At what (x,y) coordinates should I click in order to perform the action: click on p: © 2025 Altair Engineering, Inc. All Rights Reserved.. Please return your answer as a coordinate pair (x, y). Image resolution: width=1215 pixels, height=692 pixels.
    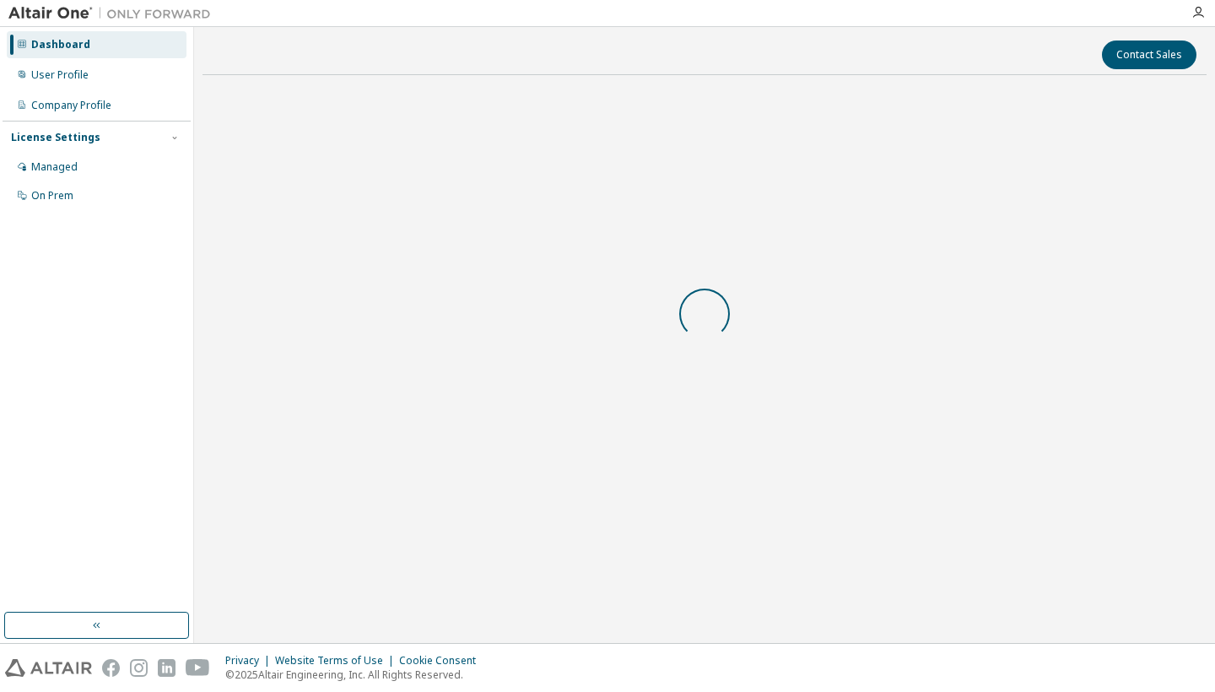
    Looking at the image, I should click on (355, 674).